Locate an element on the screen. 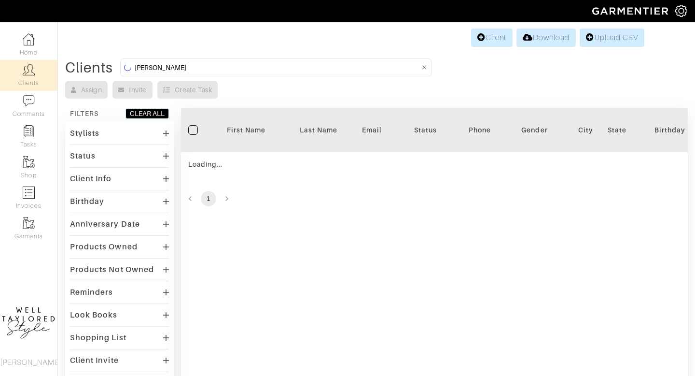  div: Loading... is located at coordinates (285, 164).